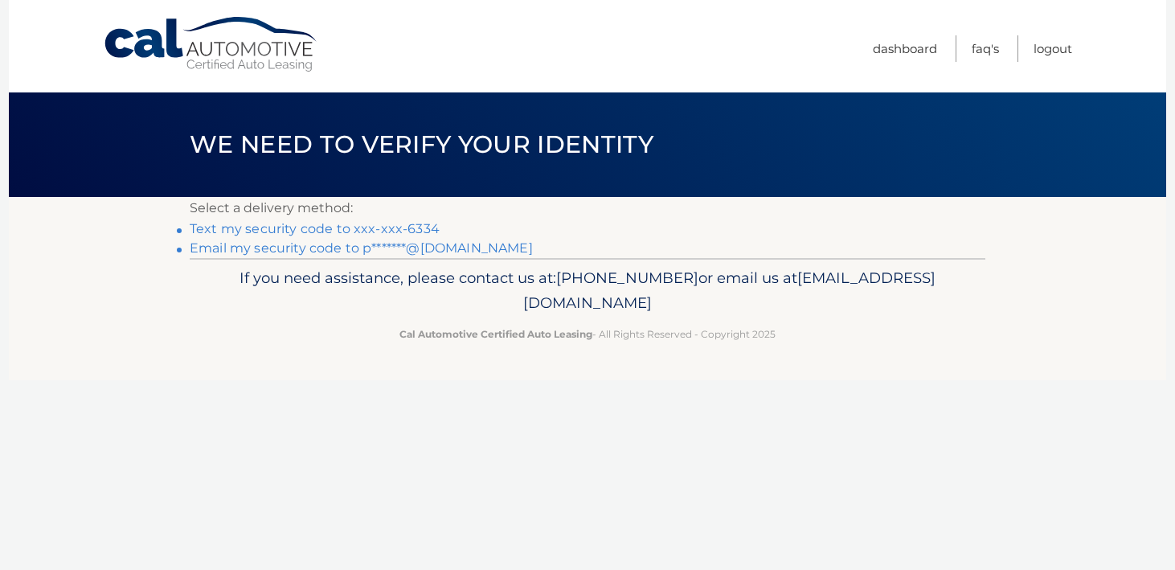 Image resolution: width=1175 pixels, height=570 pixels. What do you see at coordinates (421, 144) in the screenshot?
I see `span: We need to verify your identity` at bounding box center [421, 144].